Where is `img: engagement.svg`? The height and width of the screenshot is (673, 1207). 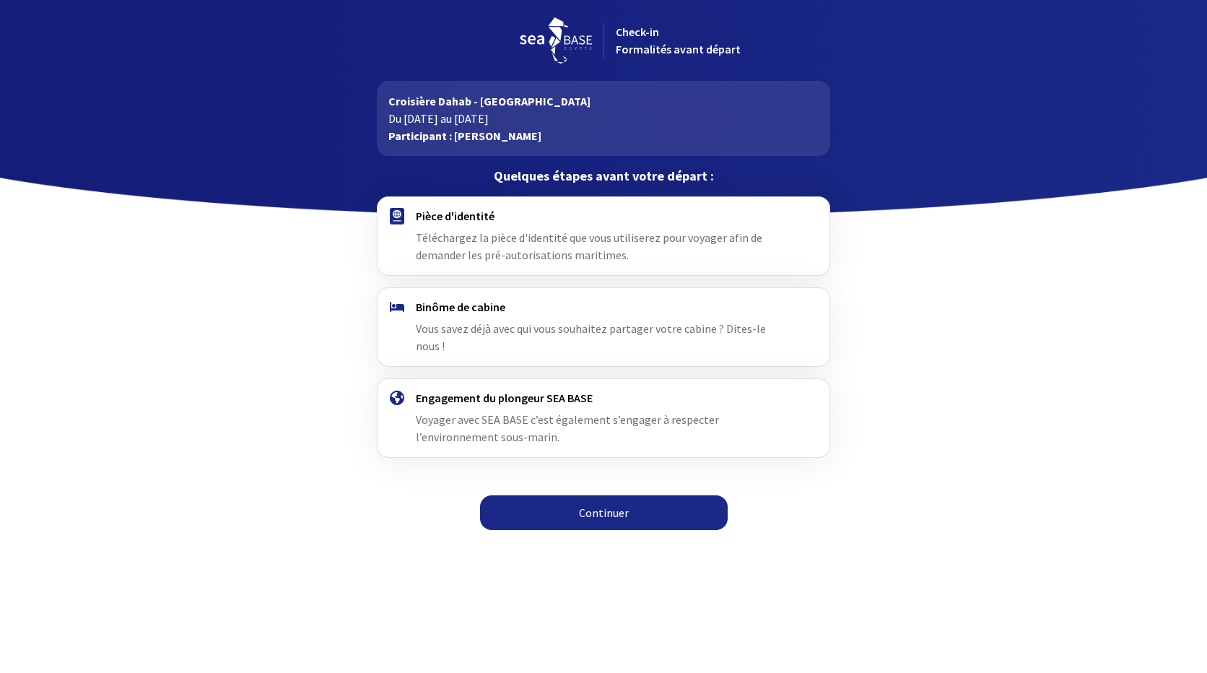
img: engagement.svg is located at coordinates (397, 398).